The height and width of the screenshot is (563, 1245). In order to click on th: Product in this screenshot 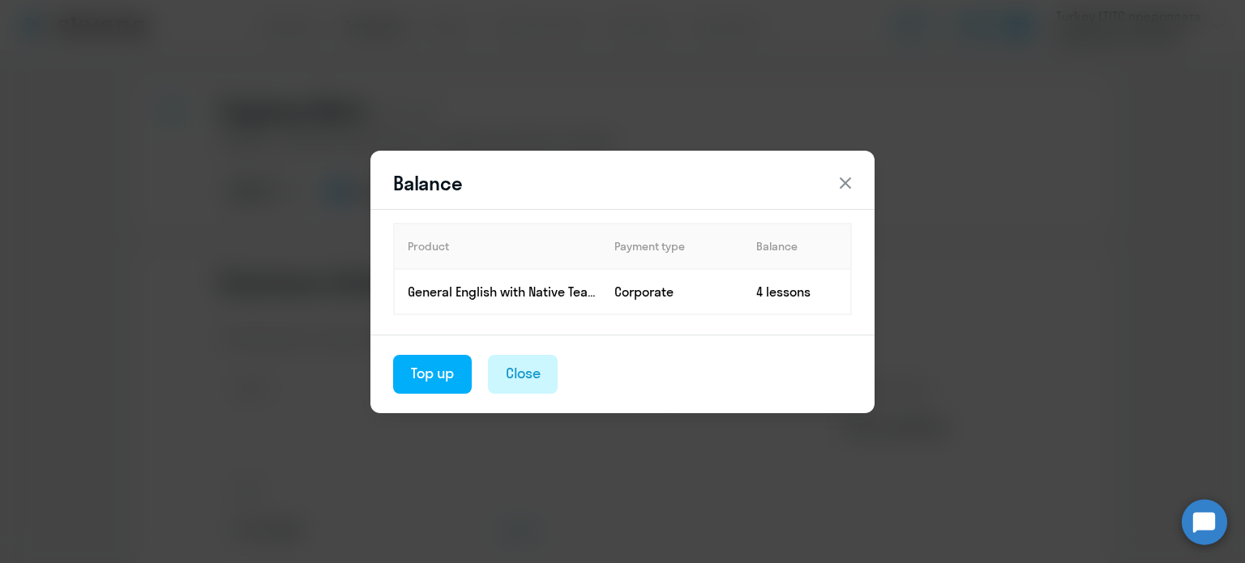, I will do `click(498, 246)`.